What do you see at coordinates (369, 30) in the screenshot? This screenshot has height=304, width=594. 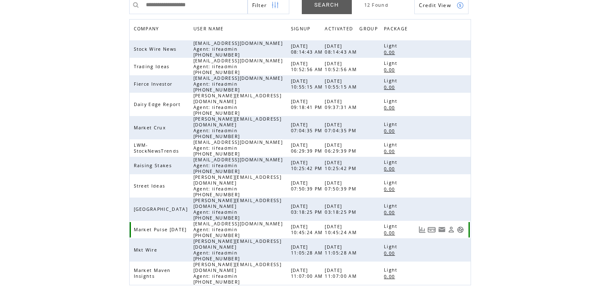 I see `span: GROUP` at bounding box center [369, 30].